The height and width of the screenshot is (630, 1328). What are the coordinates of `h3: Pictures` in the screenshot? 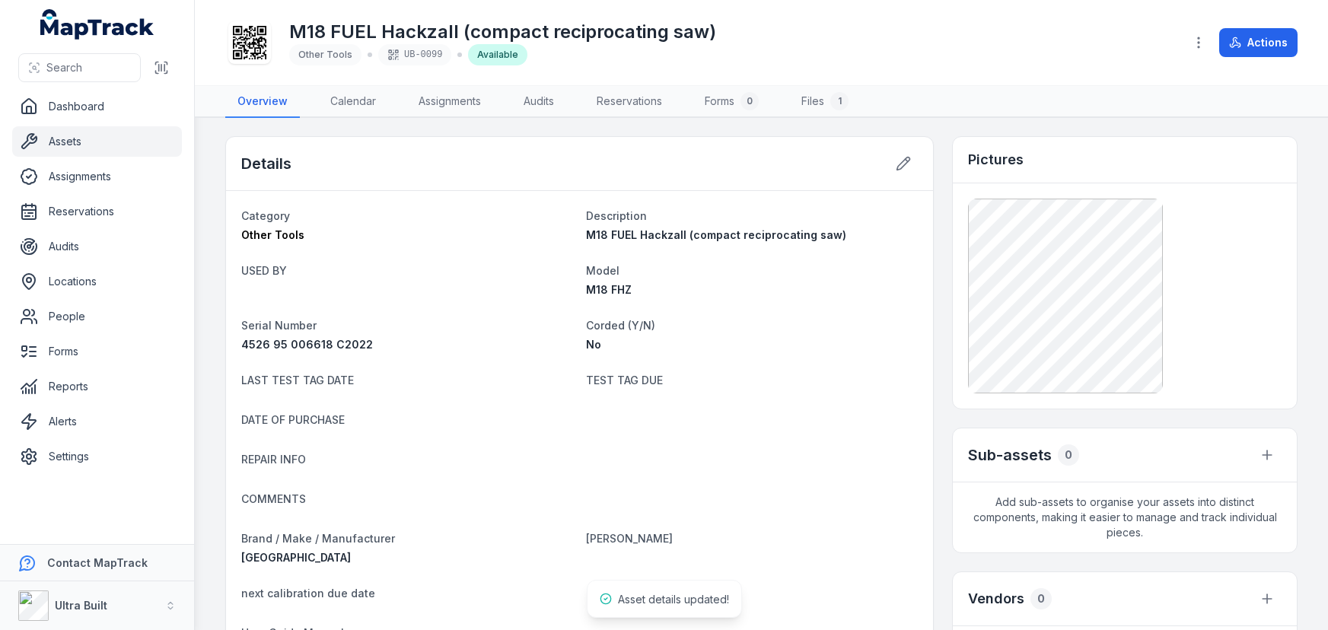 It's located at (996, 160).